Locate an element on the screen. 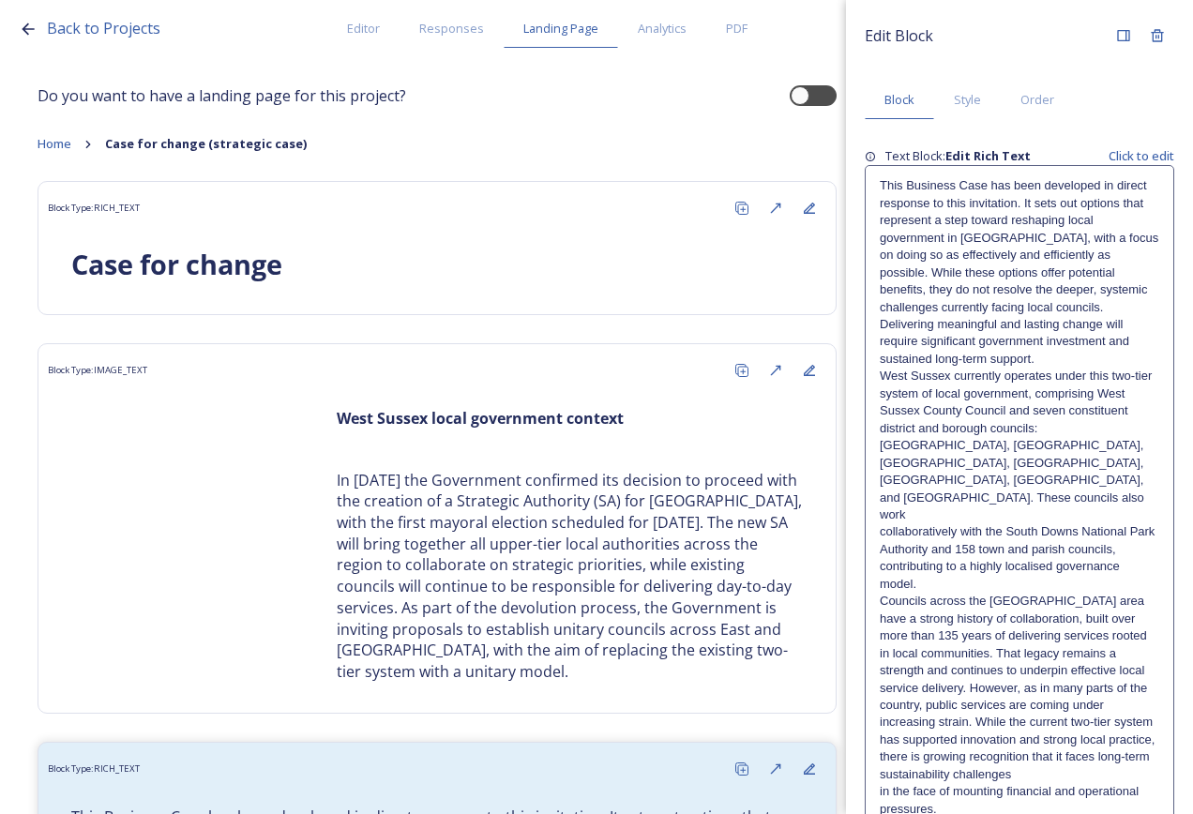 This screenshot has width=1193, height=814. span: Analytics is located at coordinates (662, 28).